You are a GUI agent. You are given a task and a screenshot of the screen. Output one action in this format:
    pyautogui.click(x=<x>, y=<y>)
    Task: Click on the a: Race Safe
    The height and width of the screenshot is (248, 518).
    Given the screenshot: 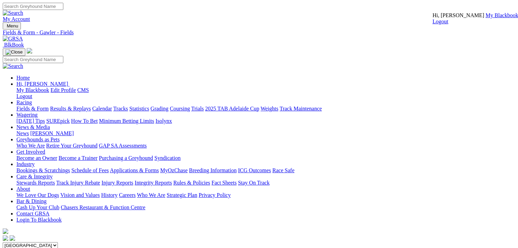 What is the action you would take?
    pyautogui.click(x=283, y=170)
    